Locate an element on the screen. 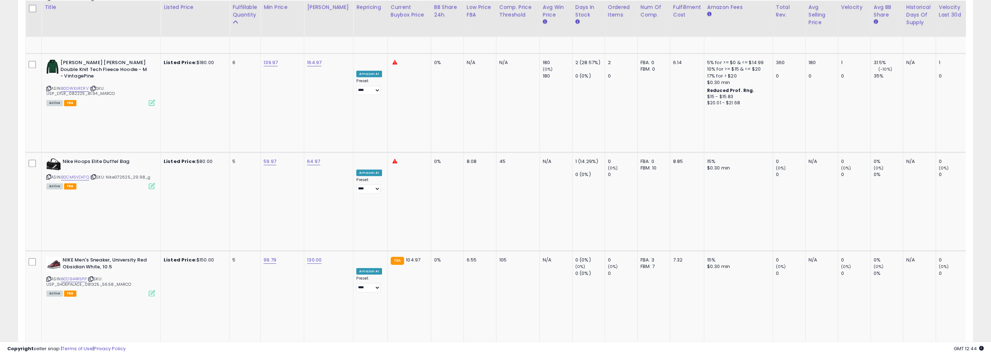 The image size is (991, 356). div: $150.00 is located at coordinates (194, 260).